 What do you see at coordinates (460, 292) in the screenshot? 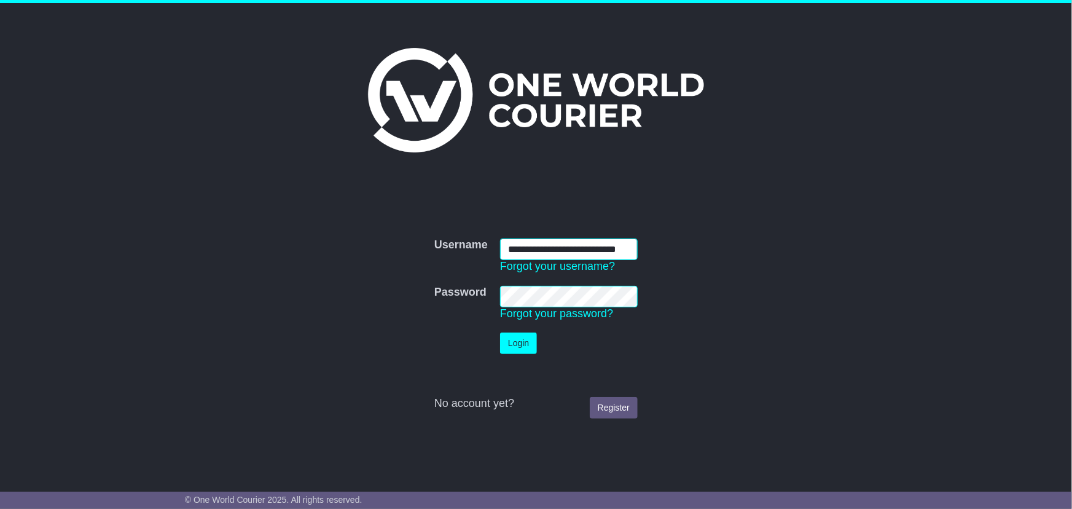
I see `label: Password` at bounding box center [460, 292].